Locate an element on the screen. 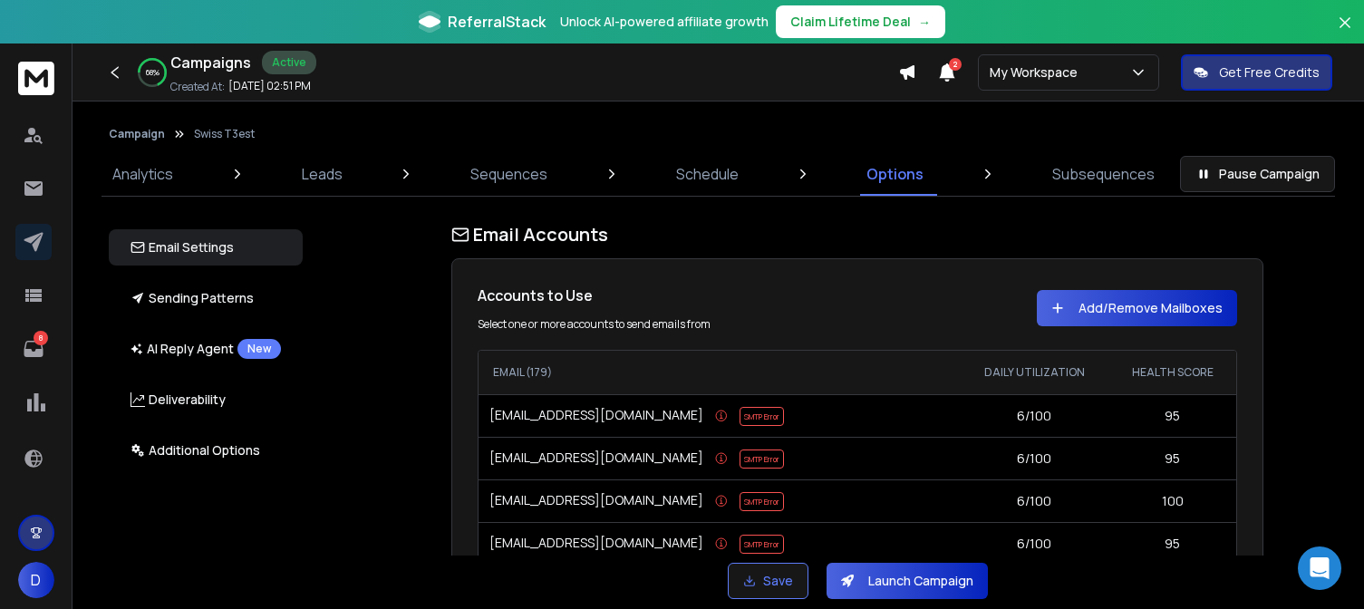 The height and width of the screenshot is (609, 1364). span: 2 is located at coordinates (955, 64).